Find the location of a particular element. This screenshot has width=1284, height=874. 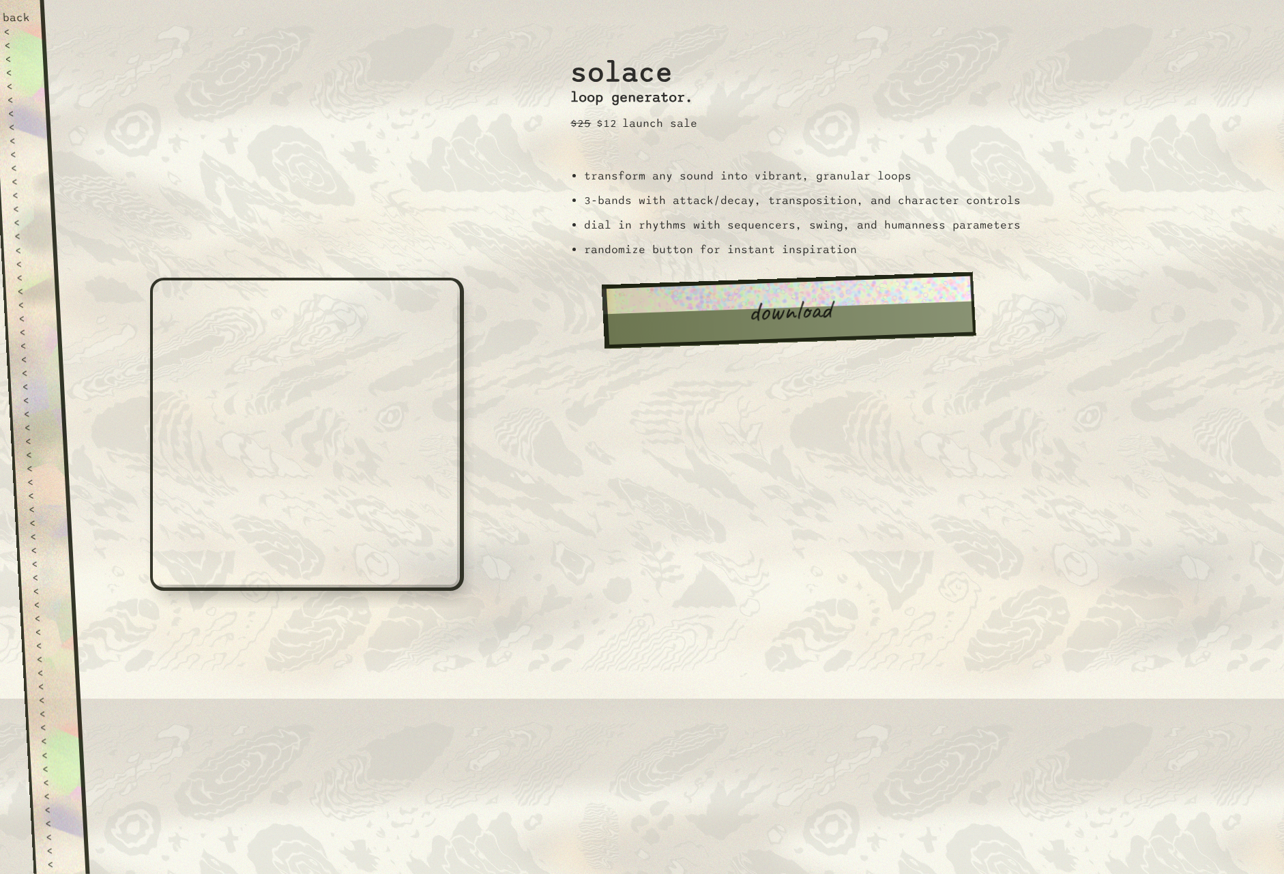

li: transform any sound into vibrant, granular loops is located at coordinates (802, 176).